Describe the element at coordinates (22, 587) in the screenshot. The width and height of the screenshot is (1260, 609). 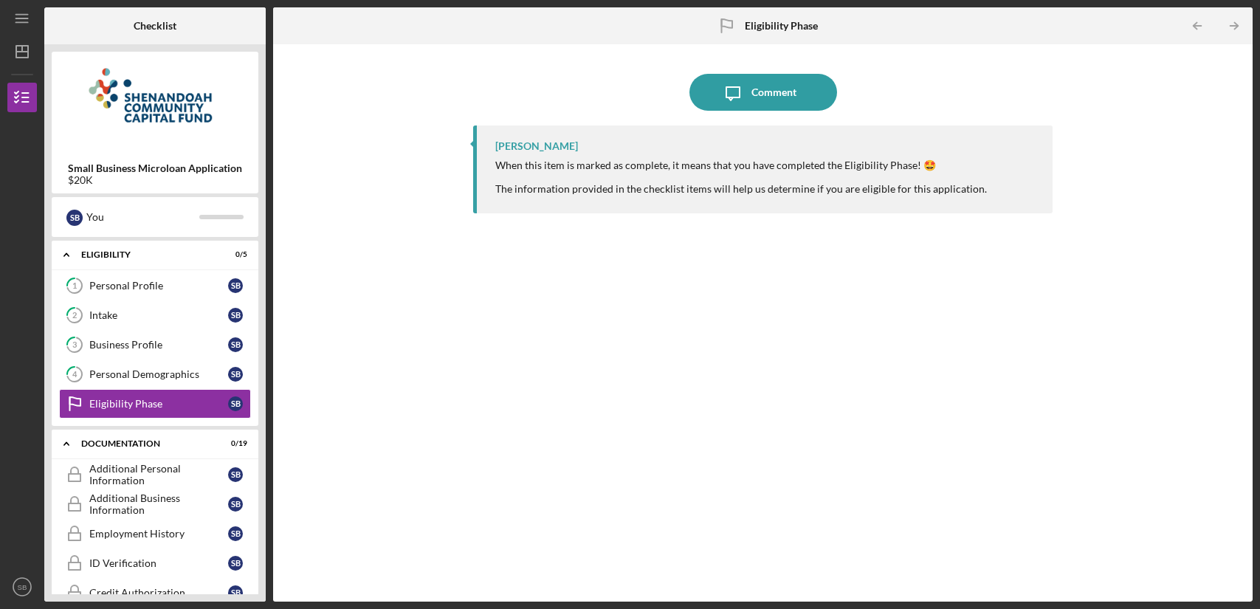
I see `text: SB` at that location.